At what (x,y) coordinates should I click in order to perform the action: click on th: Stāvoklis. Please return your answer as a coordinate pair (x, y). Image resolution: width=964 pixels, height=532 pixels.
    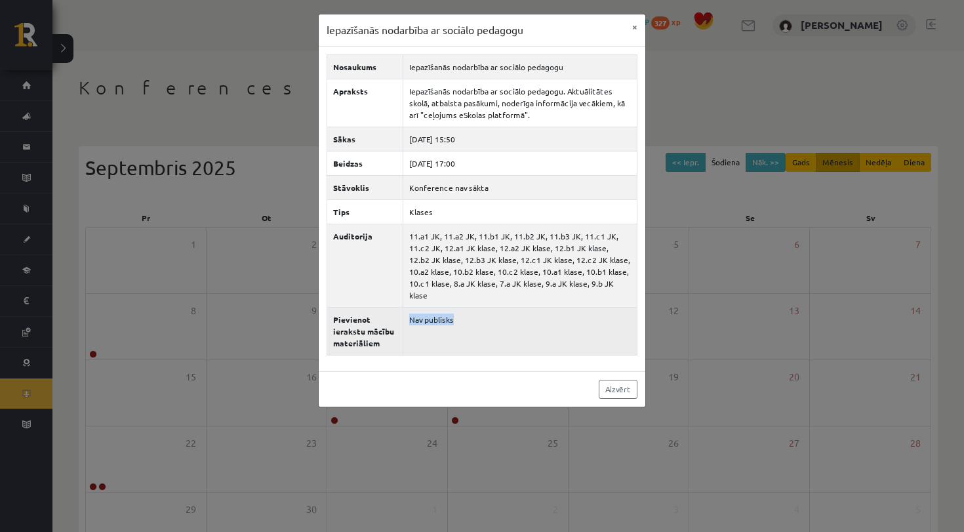
    Looking at the image, I should click on (365, 187).